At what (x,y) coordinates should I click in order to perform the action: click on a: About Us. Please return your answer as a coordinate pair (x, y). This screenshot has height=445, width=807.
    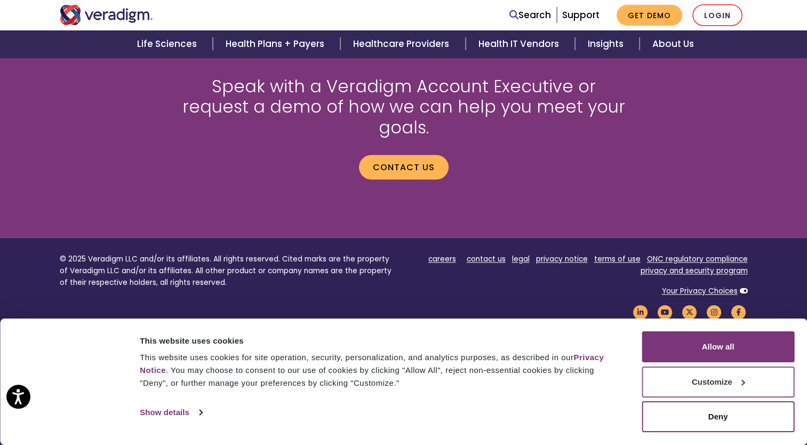
    Looking at the image, I should click on (673, 44).